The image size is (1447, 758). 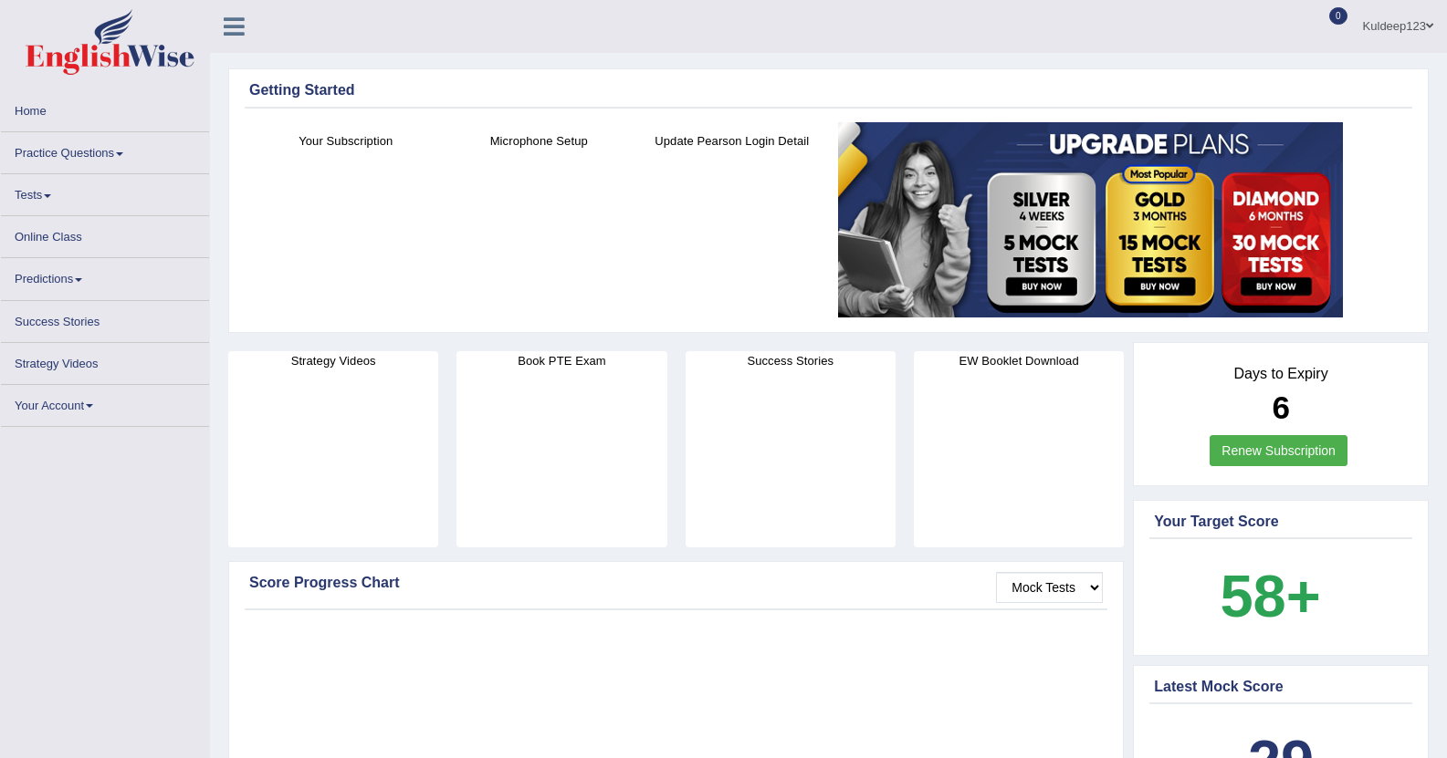 I want to click on h4: Success Stories, so click(x=790, y=361).